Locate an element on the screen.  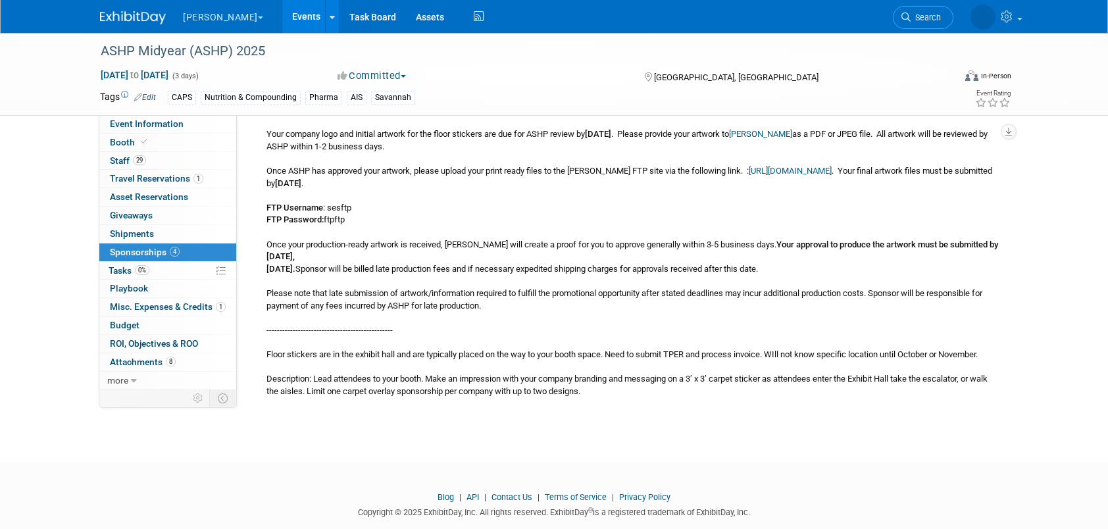
b: FTP Username is located at coordinates (295, 207).